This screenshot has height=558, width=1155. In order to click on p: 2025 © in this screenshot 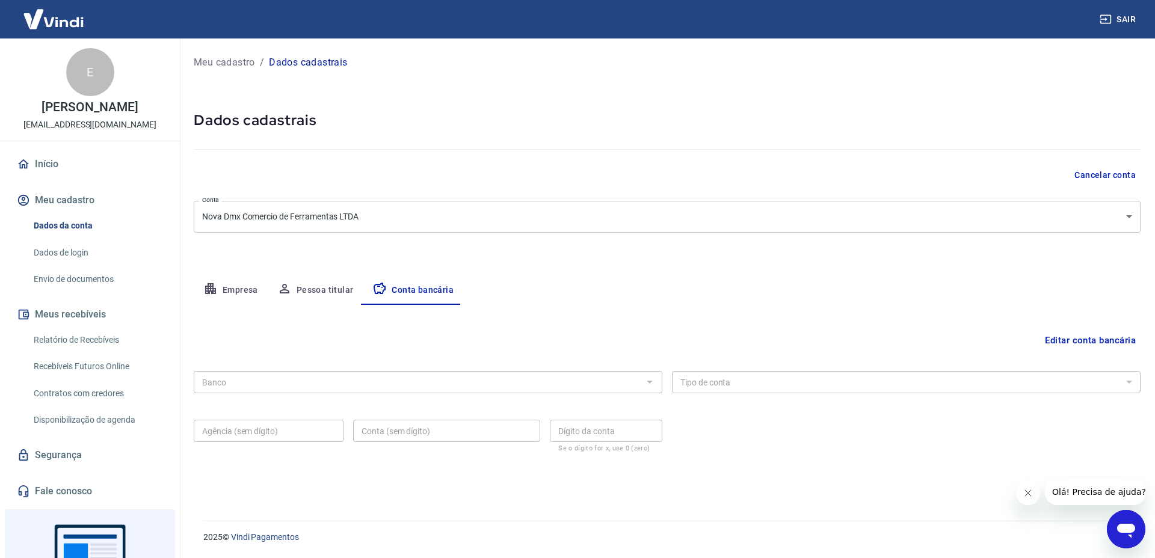, I will do `click(665, 537)`.